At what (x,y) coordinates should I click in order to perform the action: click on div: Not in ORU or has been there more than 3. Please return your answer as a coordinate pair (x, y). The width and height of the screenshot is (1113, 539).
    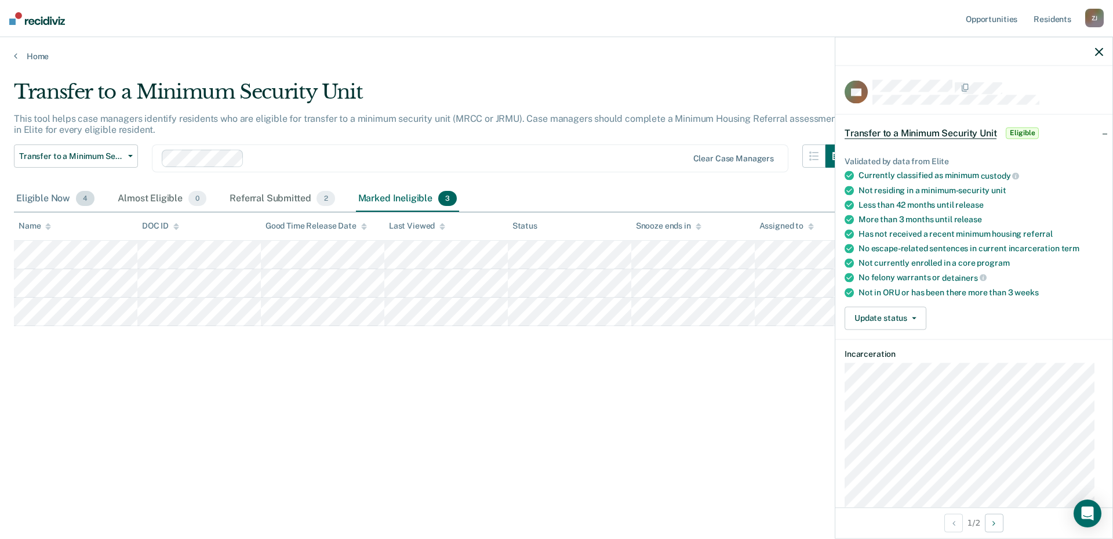
    Looking at the image, I should click on (981, 292).